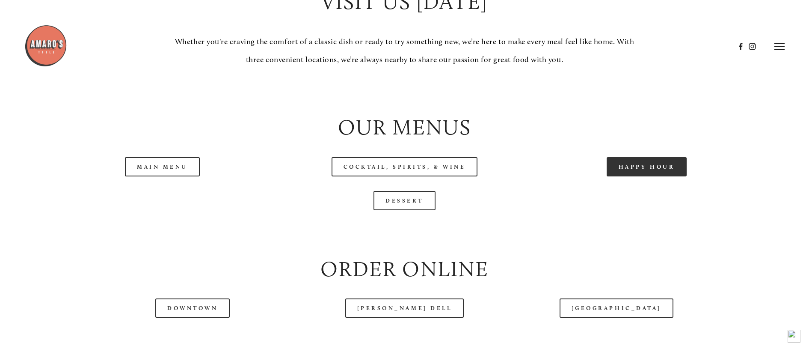 This screenshot has height=364, width=809. Describe the element at coordinates (46, 46) in the screenshot. I see `img: Amaro's Table` at that location.